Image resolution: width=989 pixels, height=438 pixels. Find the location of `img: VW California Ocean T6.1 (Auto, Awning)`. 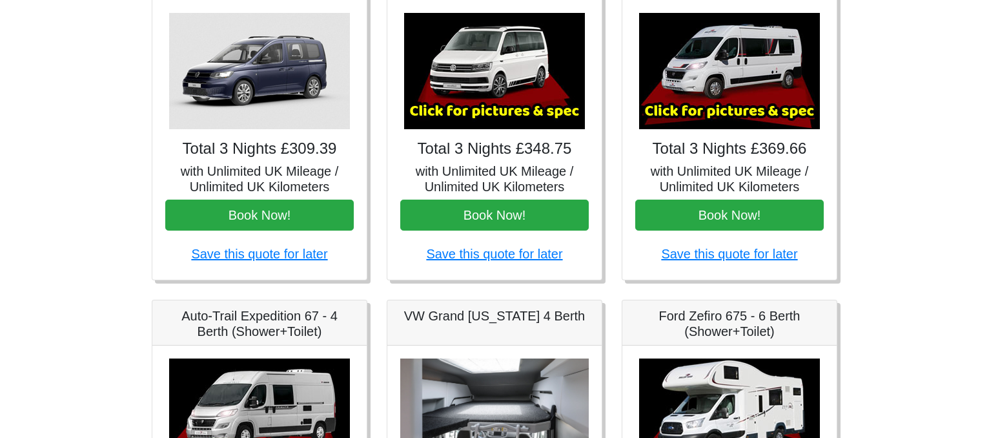

img: VW California Ocean T6.1 (Auto, Awning) is located at coordinates (494, 71).